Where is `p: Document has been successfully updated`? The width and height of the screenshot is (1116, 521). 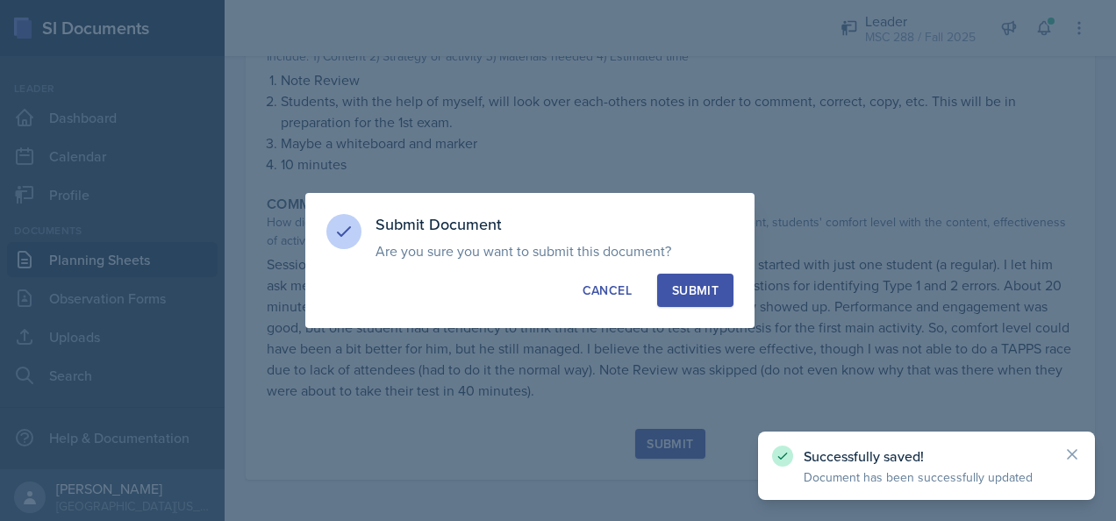 p: Document has been successfully updated is located at coordinates (926, 477).